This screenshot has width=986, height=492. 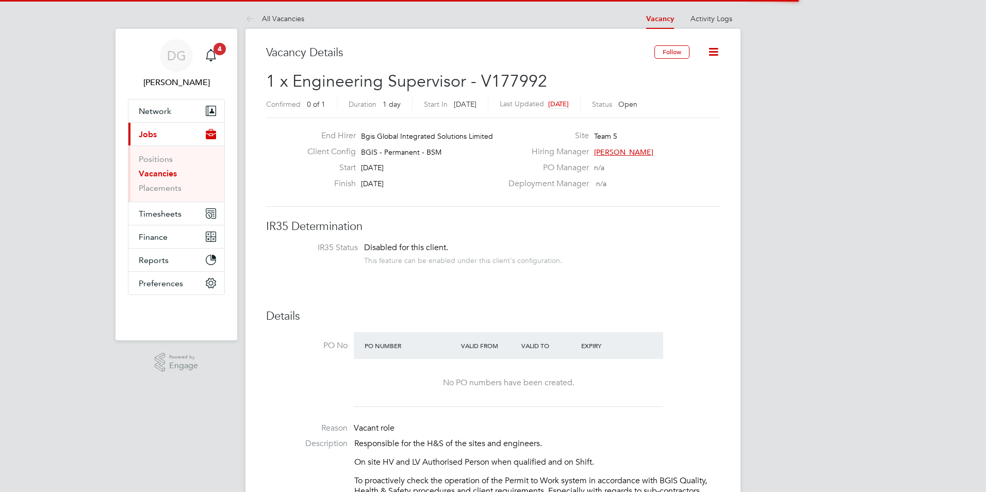 I want to click on label: Start, so click(x=327, y=168).